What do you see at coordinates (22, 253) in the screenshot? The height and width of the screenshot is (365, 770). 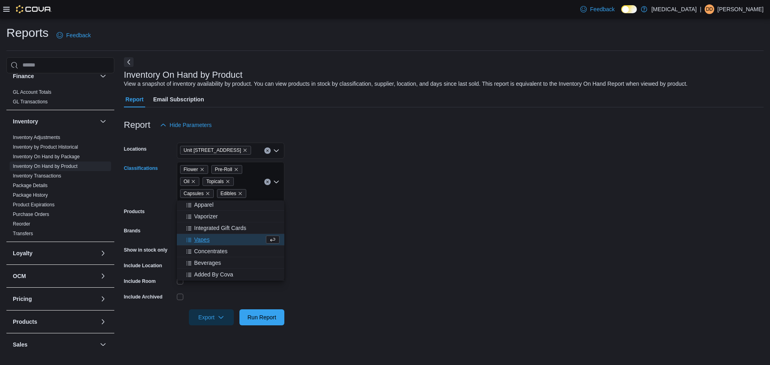 I see `h3: Loyalty` at bounding box center [22, 253].